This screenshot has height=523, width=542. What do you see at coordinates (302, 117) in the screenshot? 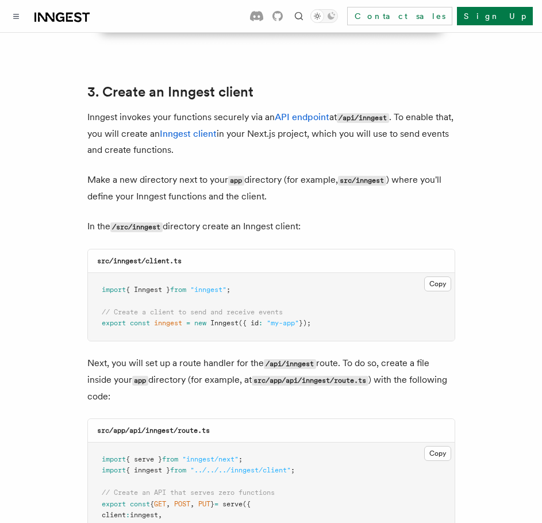
I see `a: API endpoint` at bounding box center [302, 117].